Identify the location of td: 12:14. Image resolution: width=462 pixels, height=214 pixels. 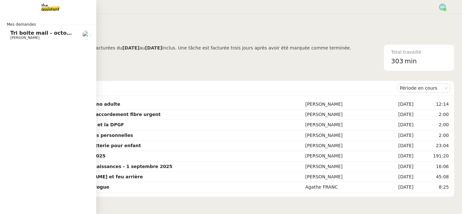
(433, 104).